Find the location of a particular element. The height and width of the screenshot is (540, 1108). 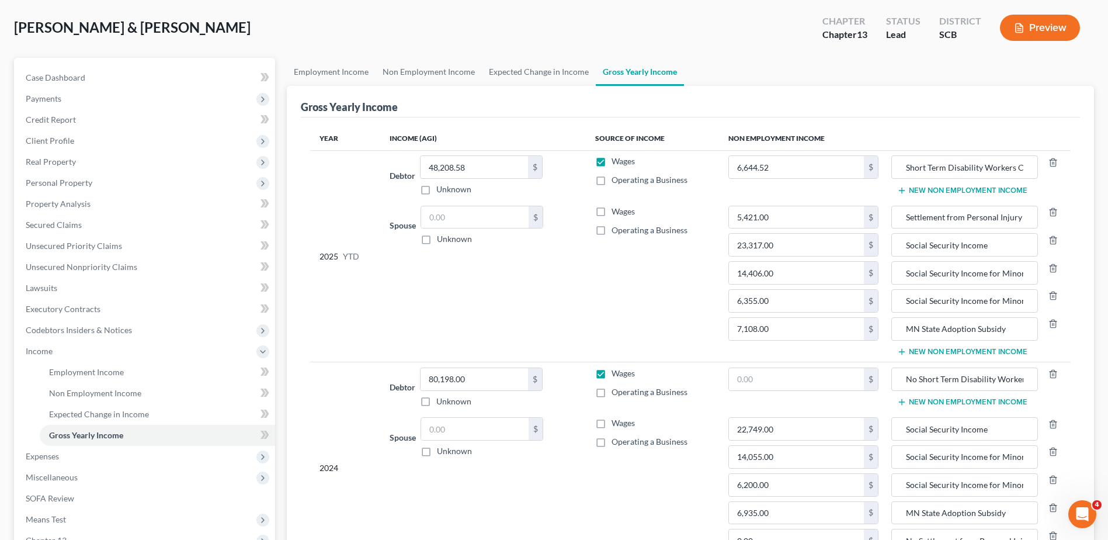

span: 13 is located at coordinates (862, 34).